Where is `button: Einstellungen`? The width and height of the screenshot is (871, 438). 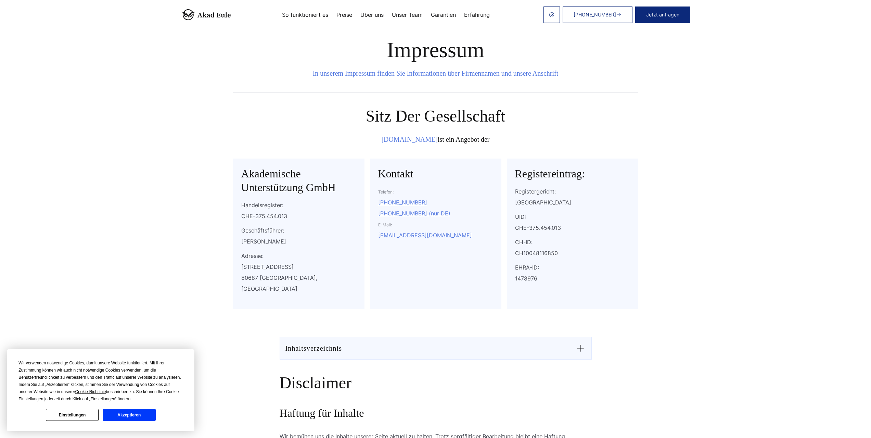
button: Einstellungen is located at coordinates (72, 415).